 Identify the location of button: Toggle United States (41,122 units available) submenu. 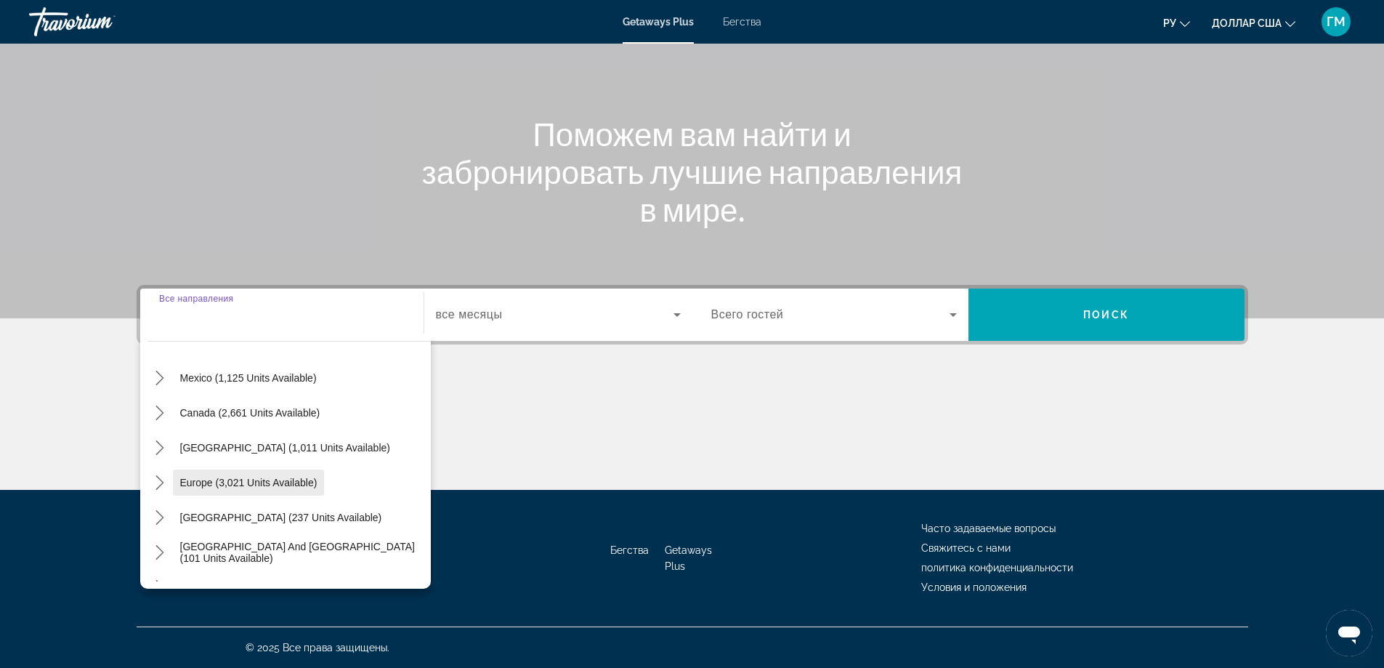
(160, 343).